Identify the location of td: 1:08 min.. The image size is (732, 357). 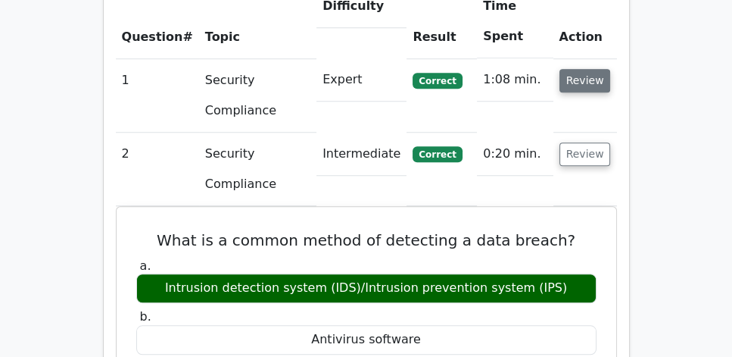
(515, 79).